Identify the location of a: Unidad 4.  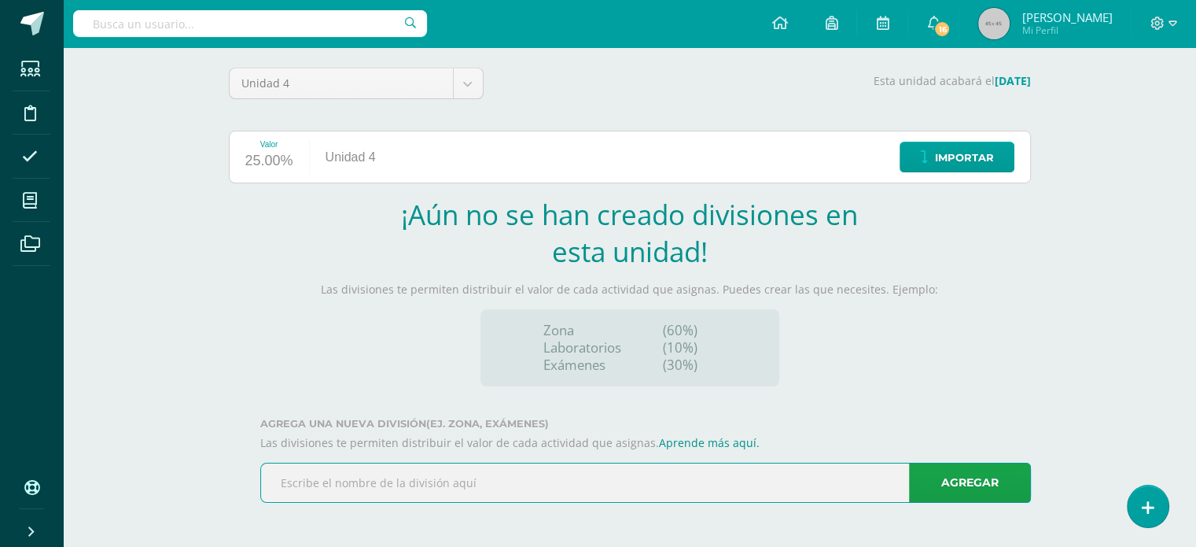
(356, 83).